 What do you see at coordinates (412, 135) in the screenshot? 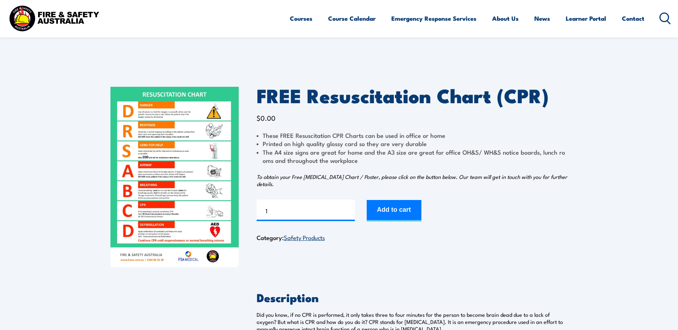
I see `li: These FREE Resuscitation CPR Charts can be used in office or home` at bounding box center [412, 135].